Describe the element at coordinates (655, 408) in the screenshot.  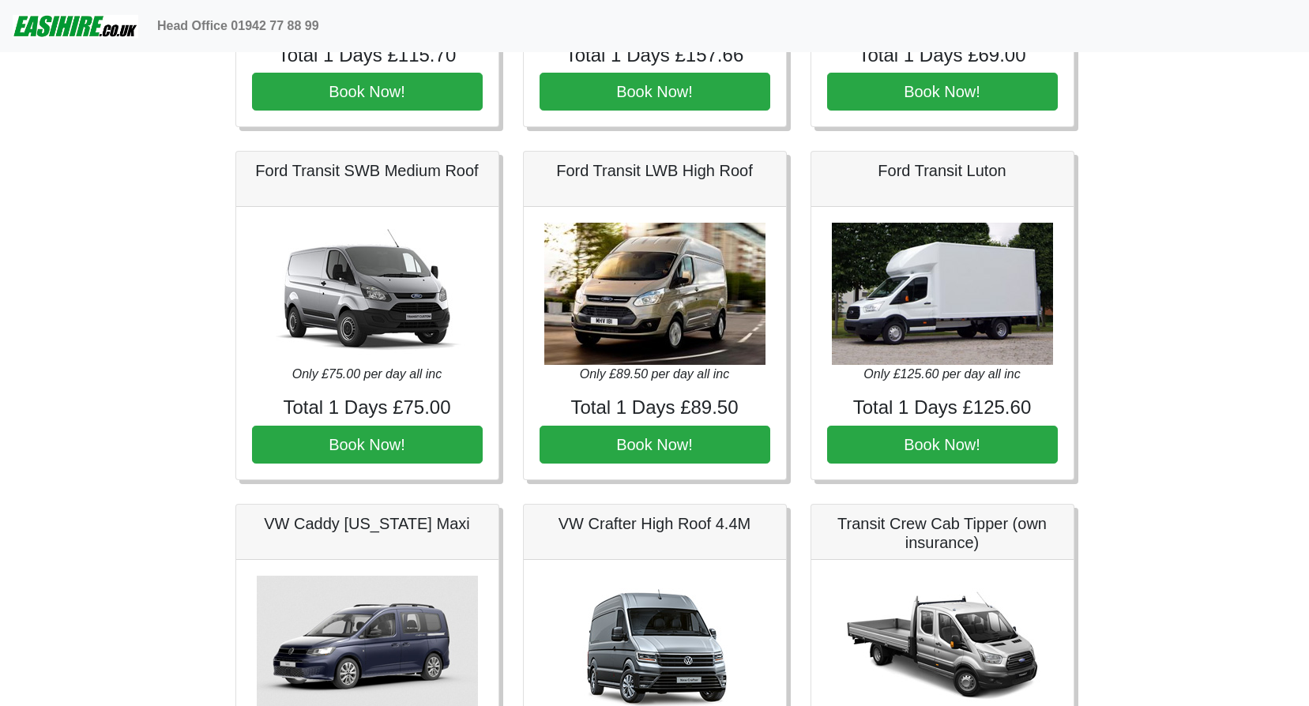
I see `h4: Total 1 Days £89.50` at that location.